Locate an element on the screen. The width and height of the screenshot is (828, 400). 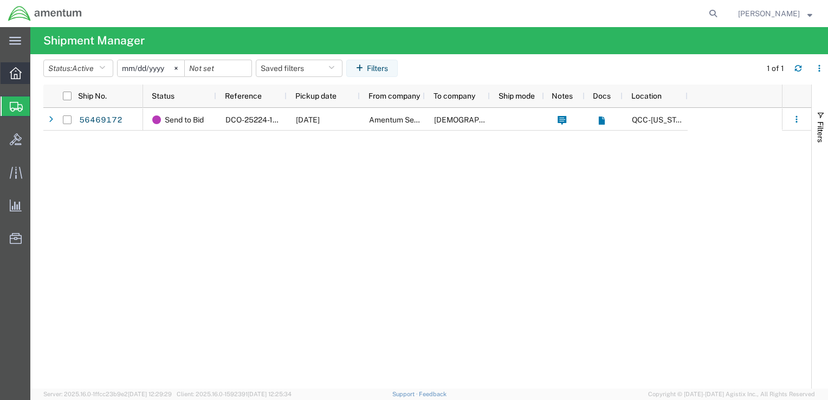
span: Filters is located at coordinates (821, 132).